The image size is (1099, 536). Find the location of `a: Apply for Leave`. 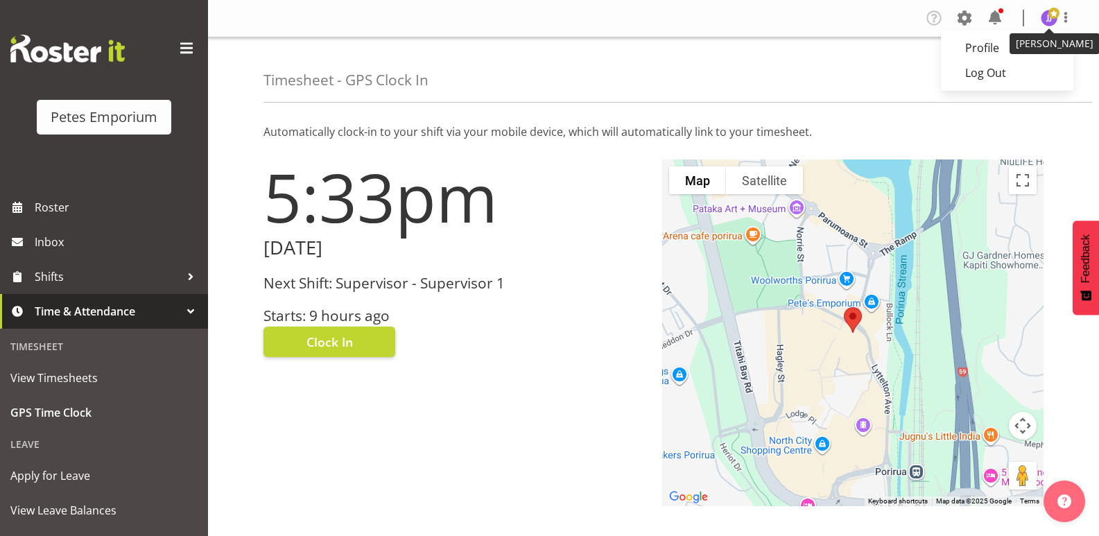

a: Apply for Leave is located at coordinates (104, 475).